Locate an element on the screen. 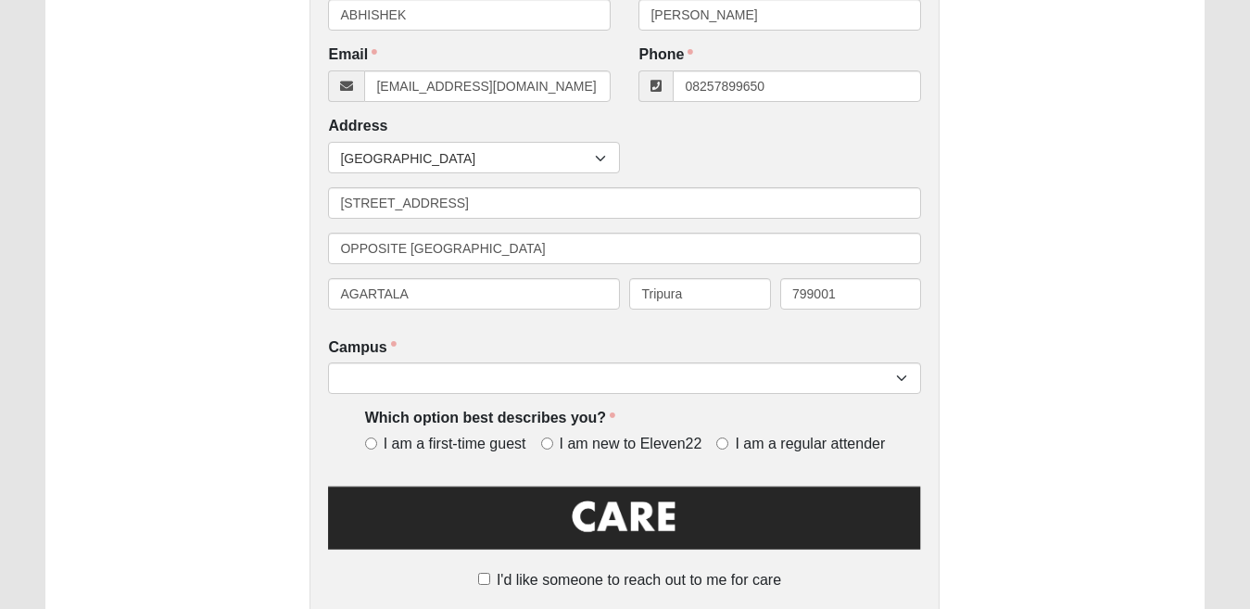 The image size is (1250, 609). span: I am new to Eleven22 is located at coordinates (631, 444).